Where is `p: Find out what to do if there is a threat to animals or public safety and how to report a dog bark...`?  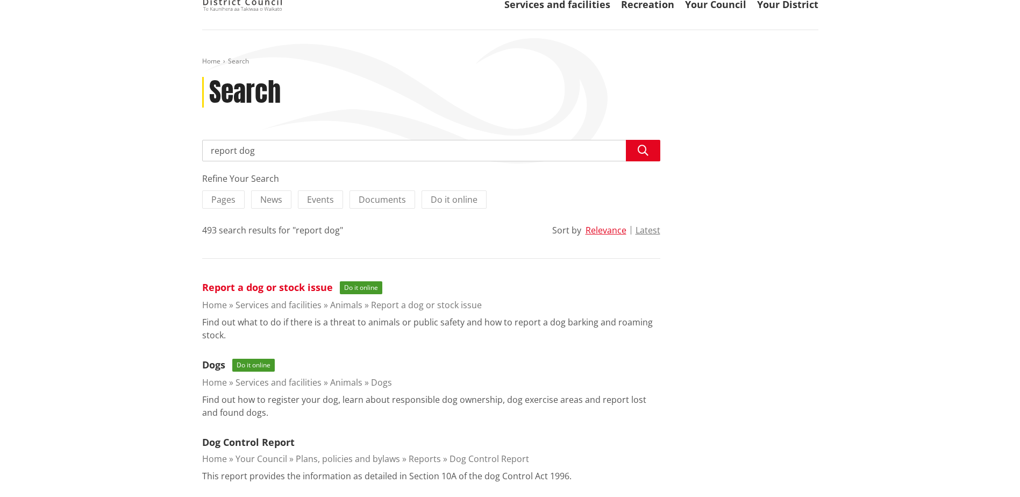 p: Find out what to do if there is a threat to animals or public safety and how to report a dog bark... is located at coordinates (431, 329).